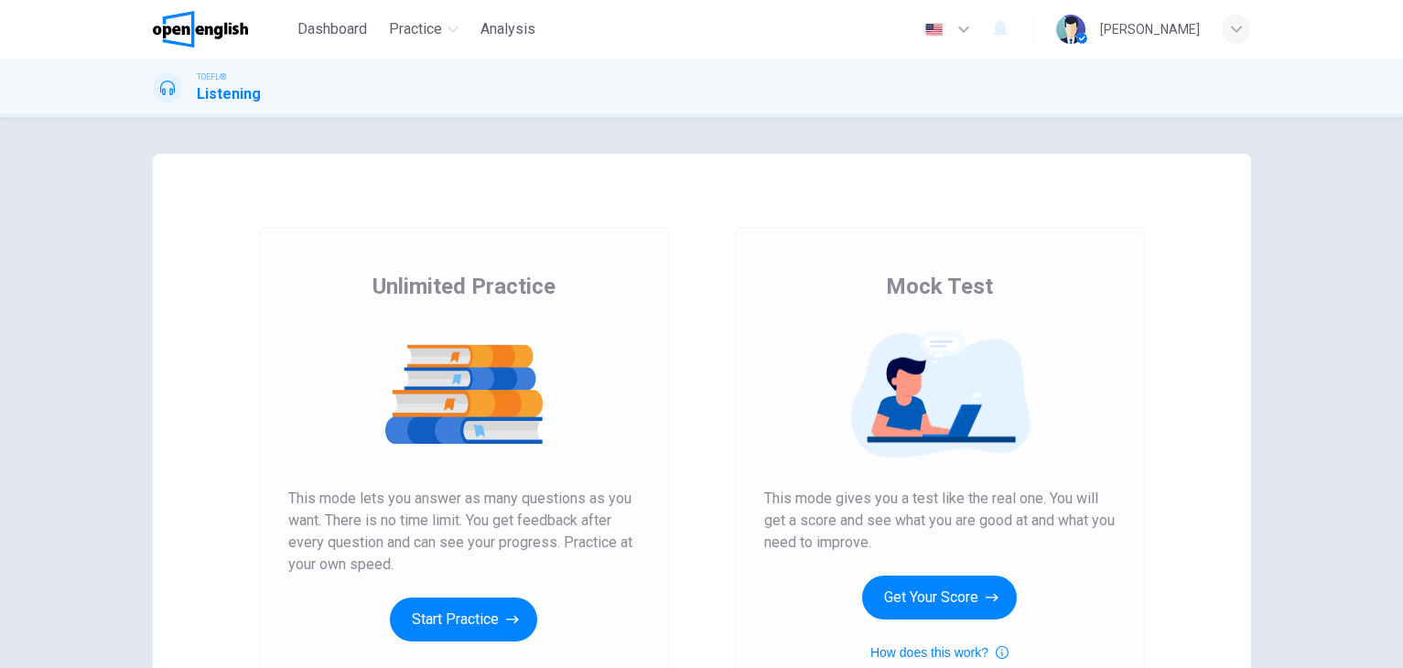  Describe the element at coordinates (464, 532) in the screenshot. I see `span: This mode lets you answer as many questions as you want. There is no time limit. You get feedback...` at that location.